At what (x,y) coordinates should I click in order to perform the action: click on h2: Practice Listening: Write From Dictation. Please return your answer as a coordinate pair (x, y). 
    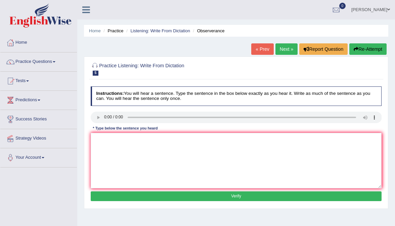
    Looking at the image, I should click on (181, 69).